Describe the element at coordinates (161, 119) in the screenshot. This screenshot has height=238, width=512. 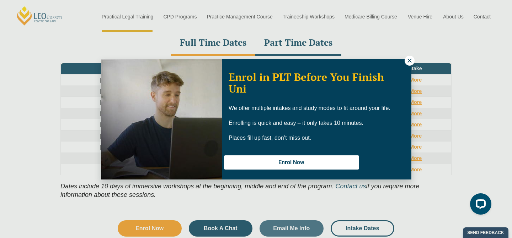
I see `img: Woman in yellow blouse holding folders looking to the right and smiling` at that location.